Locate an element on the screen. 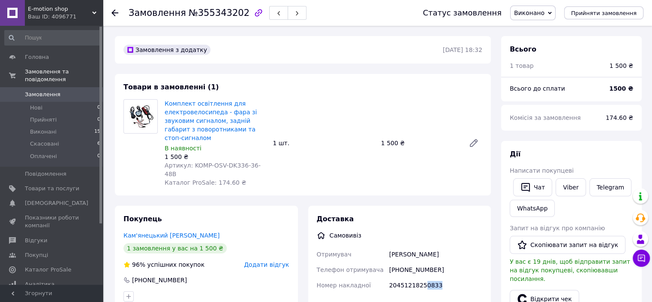  span: Артикул: KOMP-OSV-DK336-36-48В is located at coordinates (213, 169).